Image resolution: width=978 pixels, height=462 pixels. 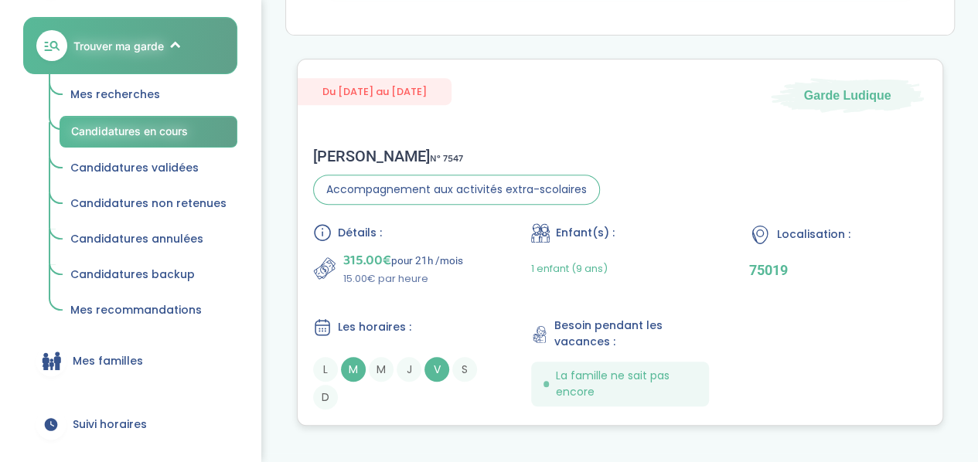 I want to click on span: J, so click(x=409, y=370).